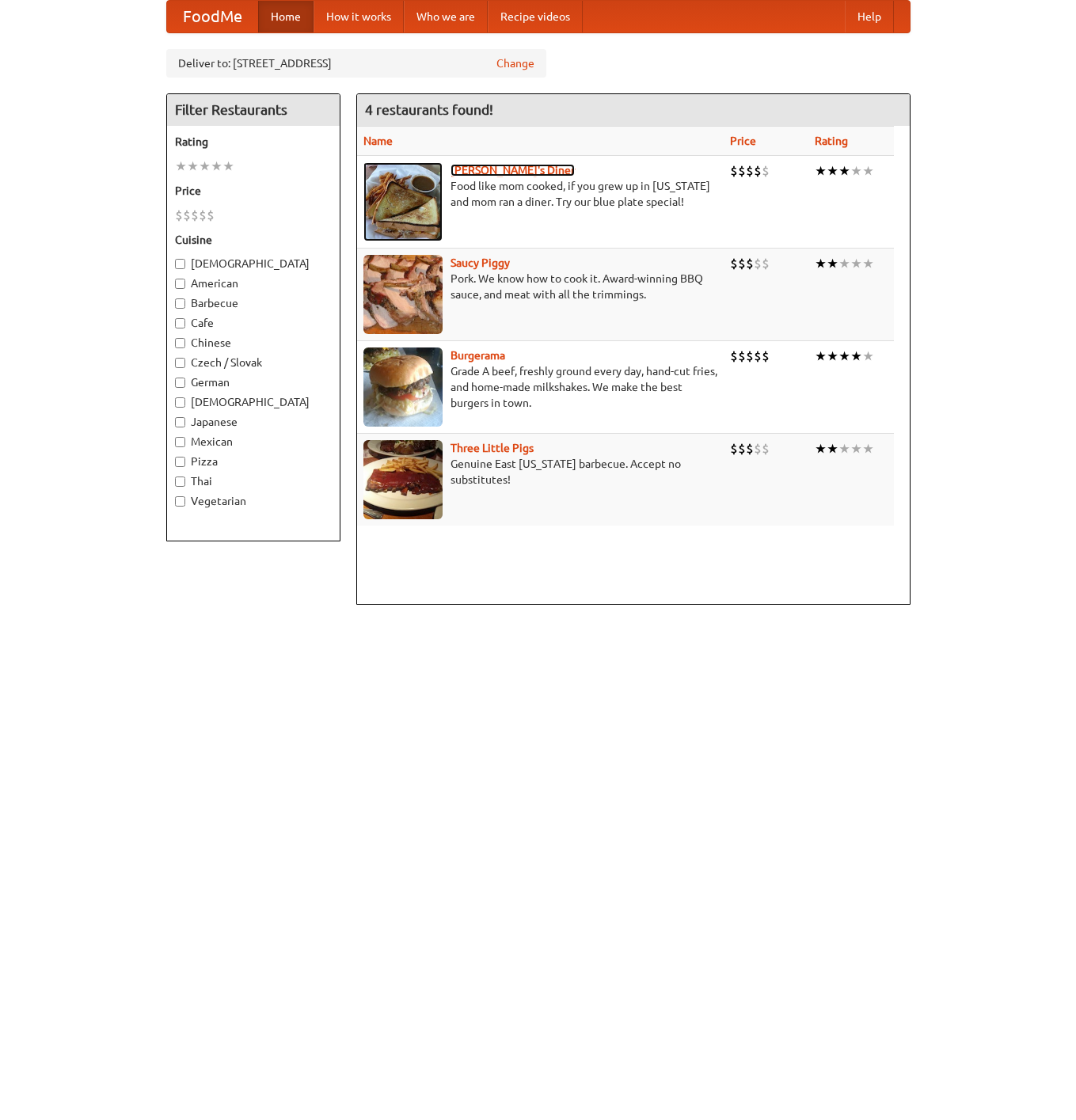  I want to click on input: American, so click(179, 284).